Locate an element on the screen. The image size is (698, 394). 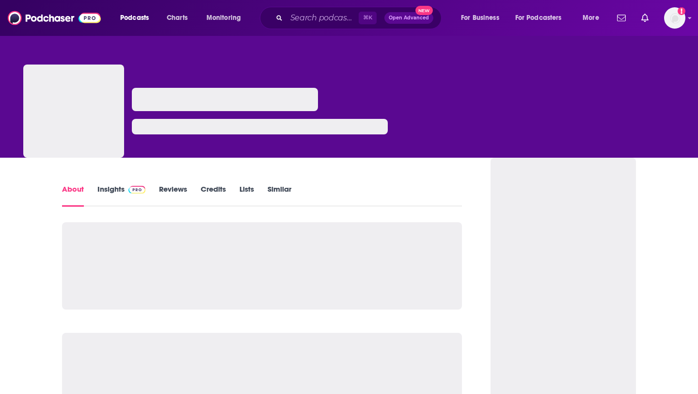
span: More is located at coordinates (591, 18).